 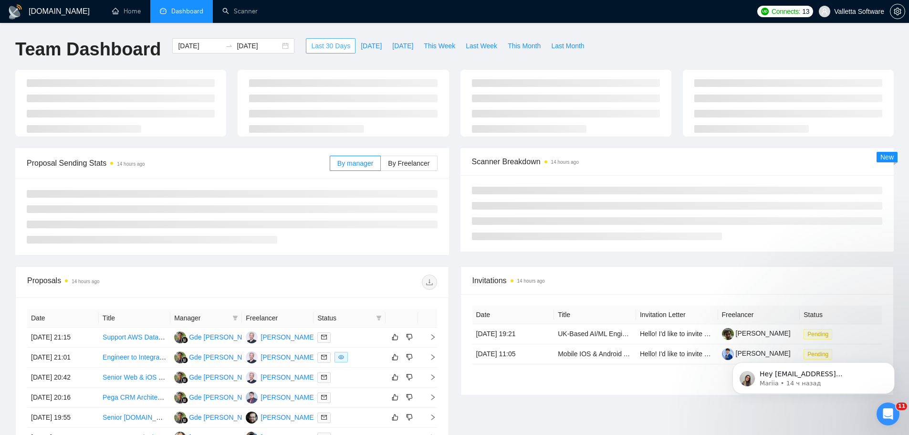 What do you see at coordinates (765, 11) in the screenshot?
I see `img: upwork-logo.png` at bounding box center [765, 11].